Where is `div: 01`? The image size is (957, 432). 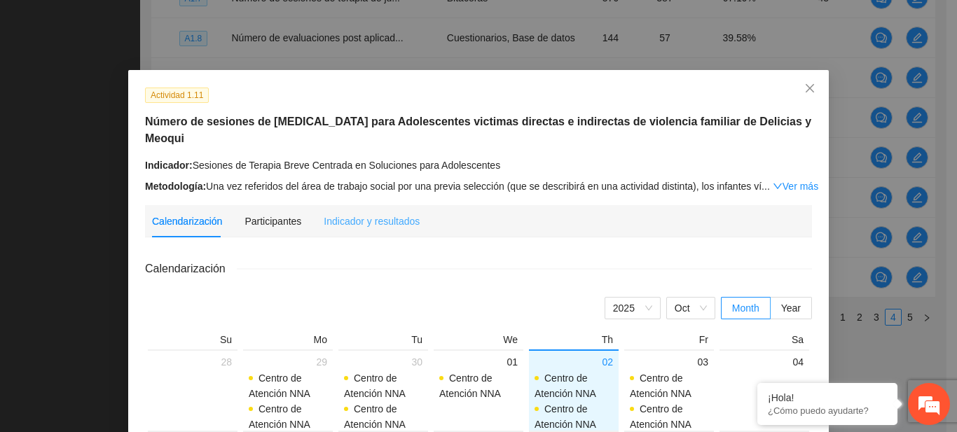
div: 01 is located at coordinates (478, 362).